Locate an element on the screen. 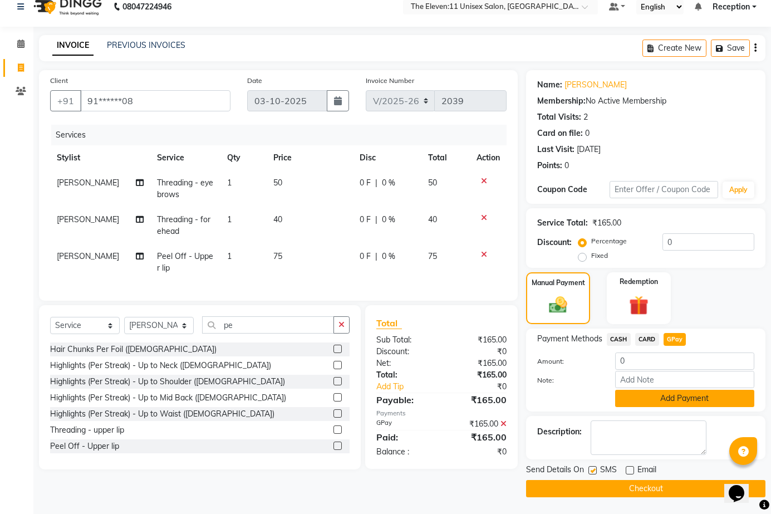 This screenshot has height=514, width=771. div: Total Visits: is located at coordinates (559, 117).